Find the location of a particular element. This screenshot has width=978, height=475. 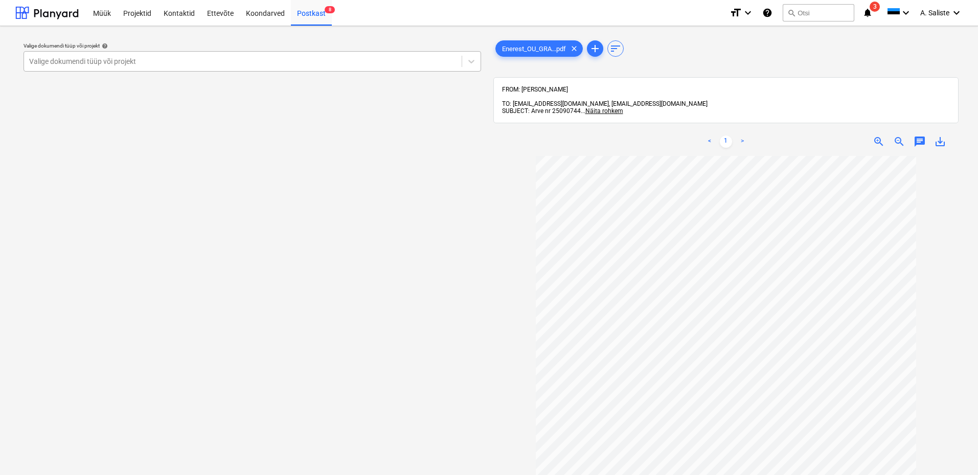

a: Page 1 is your current page is located at coordinates (726, 142).